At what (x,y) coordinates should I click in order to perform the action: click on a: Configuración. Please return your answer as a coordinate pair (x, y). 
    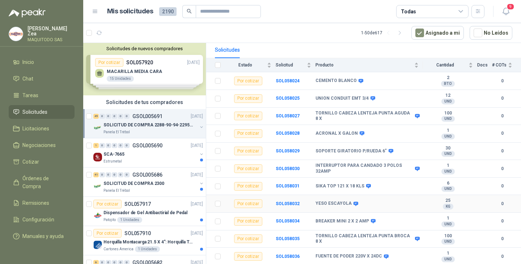
    Looking at the image, I should click on (42, 220).